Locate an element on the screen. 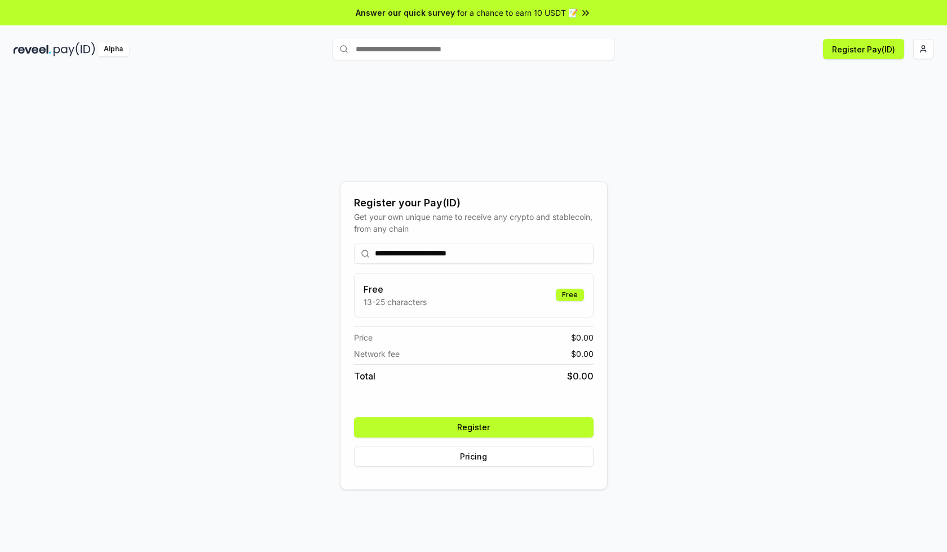 The height and width of the screenshot is (552, 947). img: pay_id is located at coordinates (74, 49).